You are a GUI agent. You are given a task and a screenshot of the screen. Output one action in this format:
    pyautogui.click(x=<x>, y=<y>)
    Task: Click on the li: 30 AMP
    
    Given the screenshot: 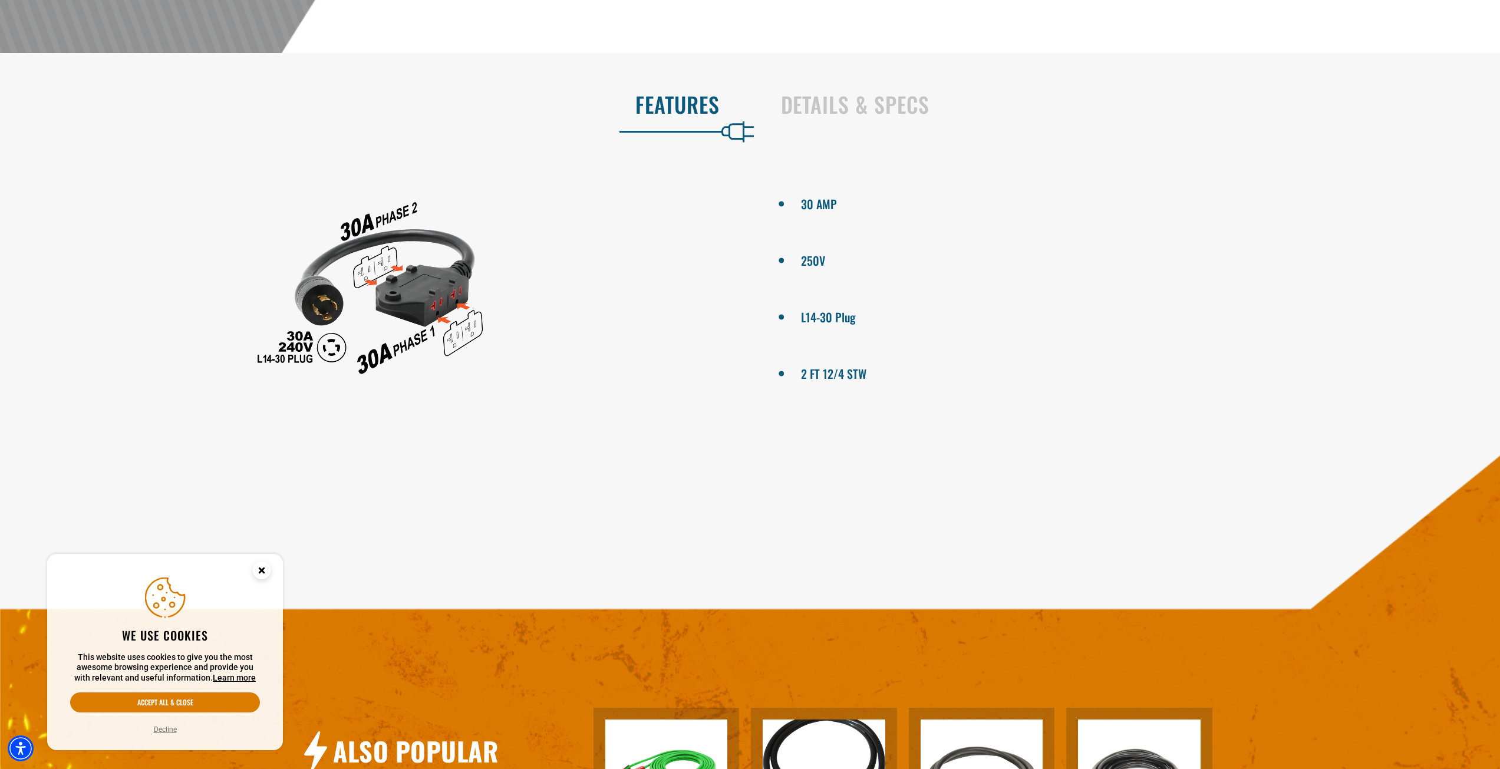 What is the action you would take?
    pyautogui.click(x=1130, y=203)
    